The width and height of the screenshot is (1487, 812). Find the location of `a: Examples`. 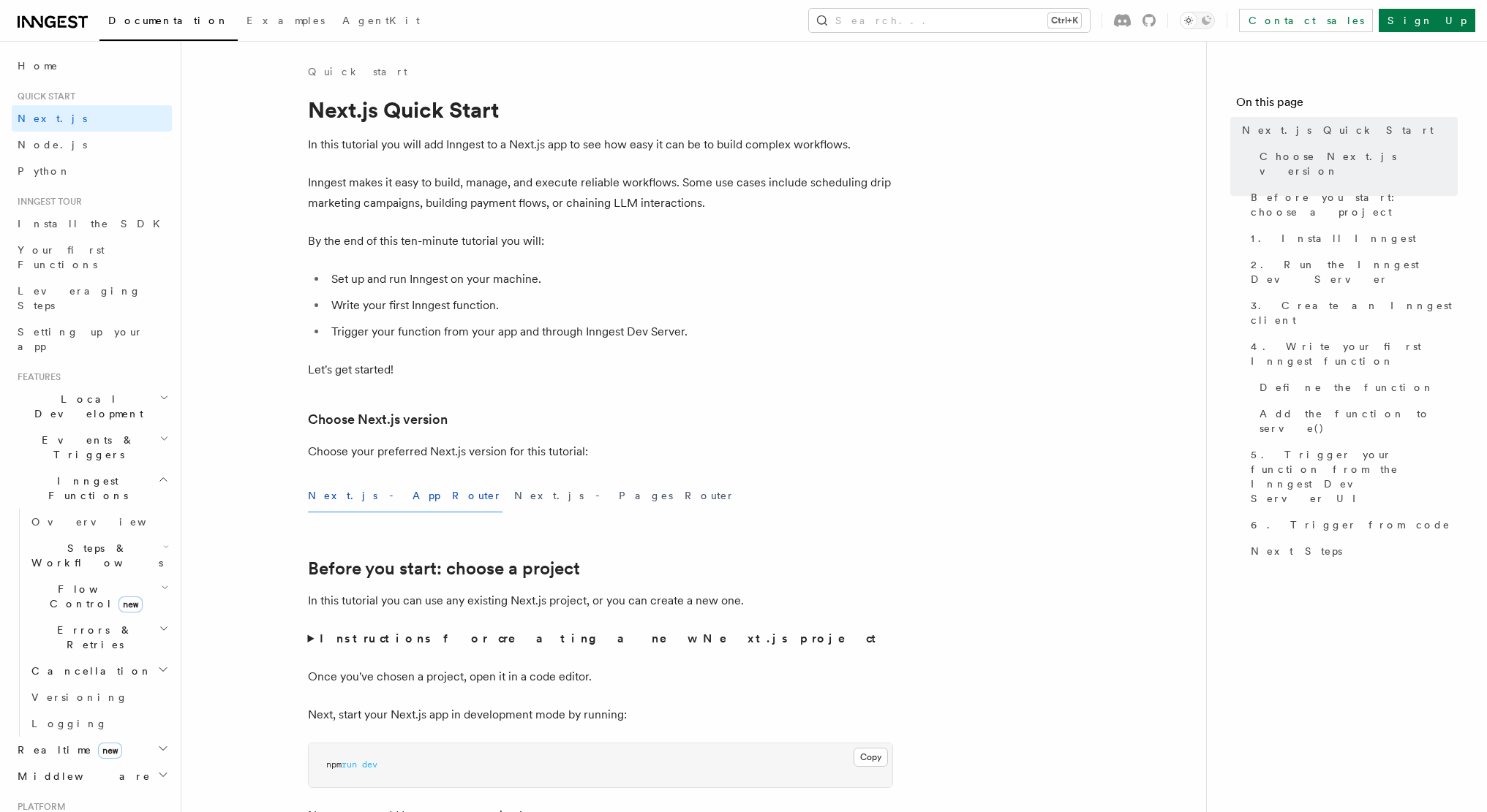

a: Examples is located at coordinates (286, 22).